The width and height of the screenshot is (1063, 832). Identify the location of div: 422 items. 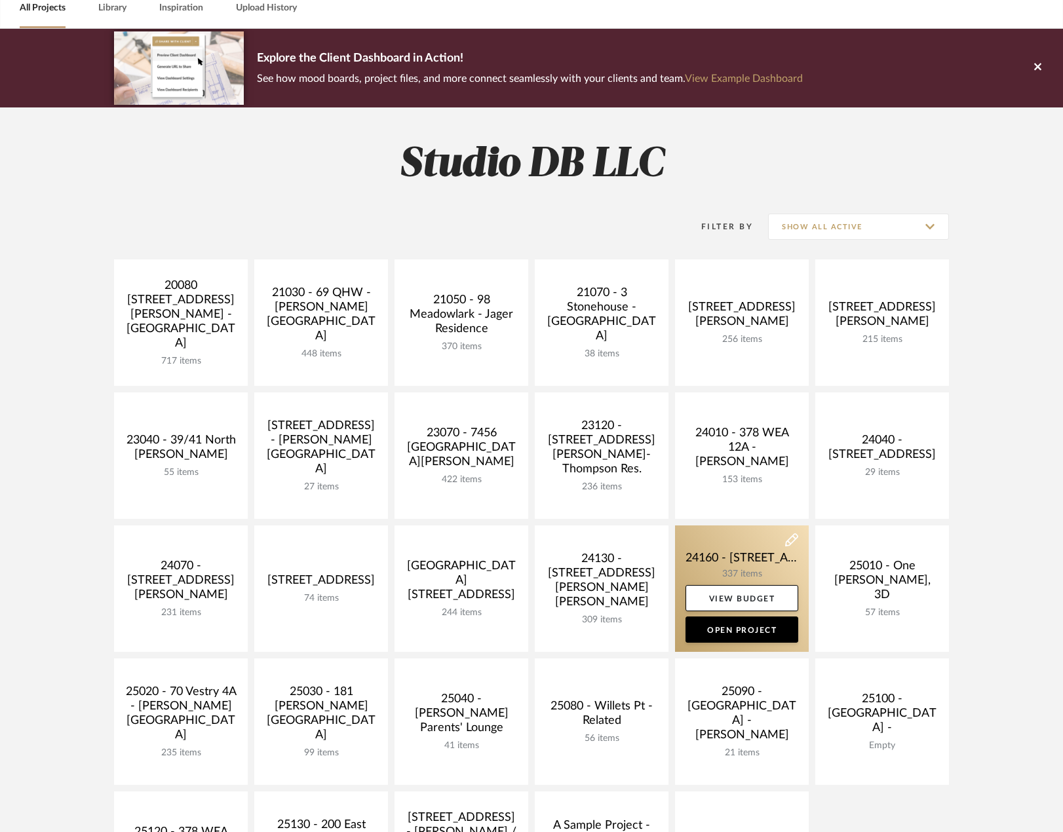
(461, 480).